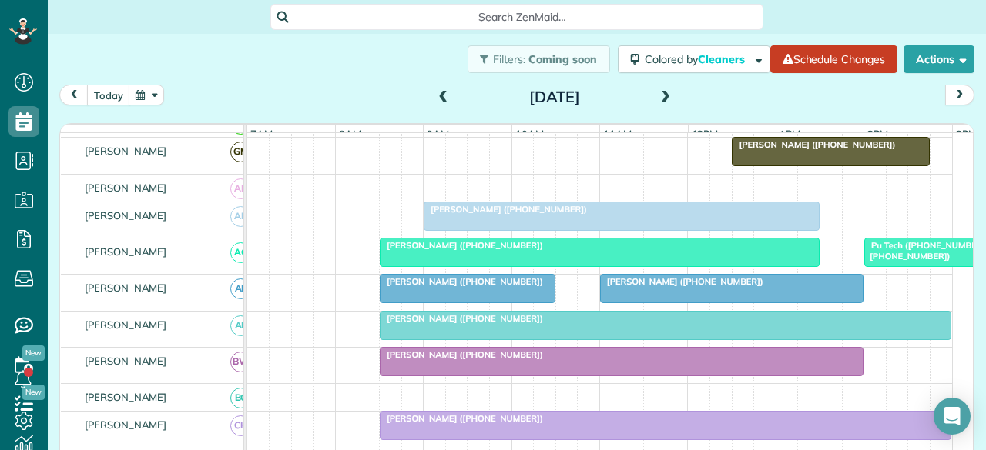  Describe the element at coordinates (939, 59) in the screenshot. I see `button: Actions` at that location.